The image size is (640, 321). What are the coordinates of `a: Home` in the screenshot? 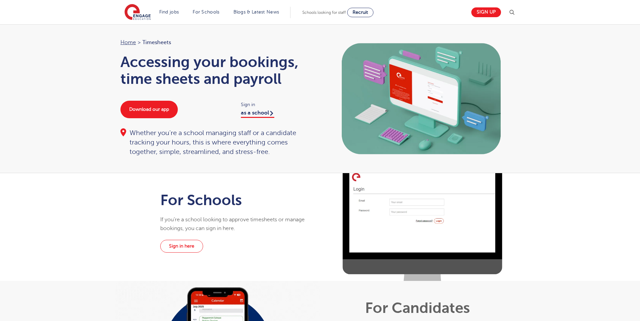 It's located at (128, 42).